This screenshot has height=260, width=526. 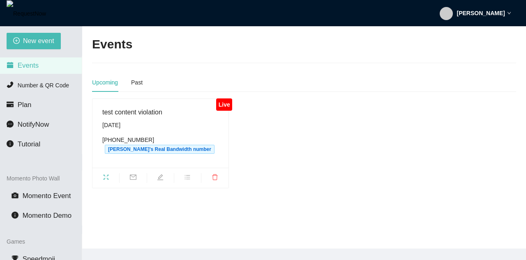 I want to click on div: Upcoming, so click(x=105, y=83).